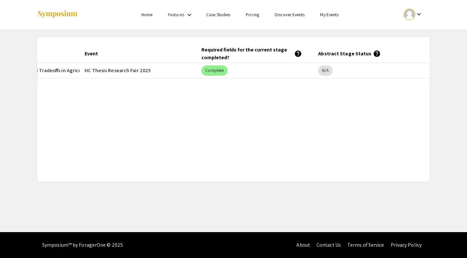 Image resolution: width=467 pixels, height=258 pixels. Describe the element at coordinates (57, 14) in the screenshot. I see `img: Symposium by ForagerOne` at that location.